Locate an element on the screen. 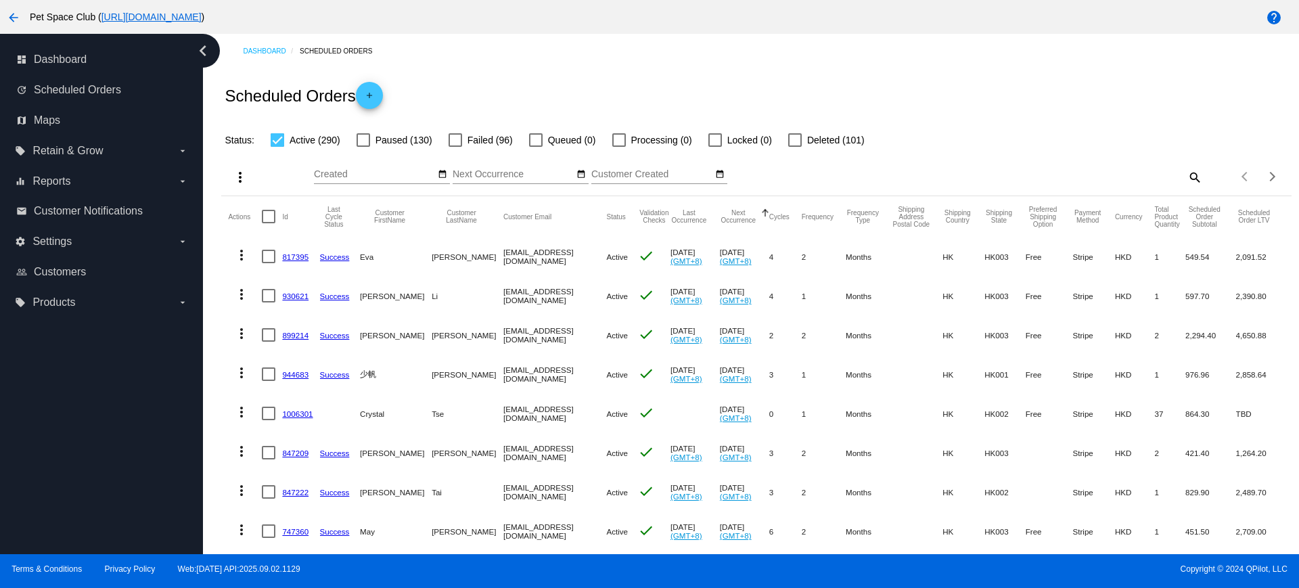  mat-cell: Tai is located at coordinates (468, 492).